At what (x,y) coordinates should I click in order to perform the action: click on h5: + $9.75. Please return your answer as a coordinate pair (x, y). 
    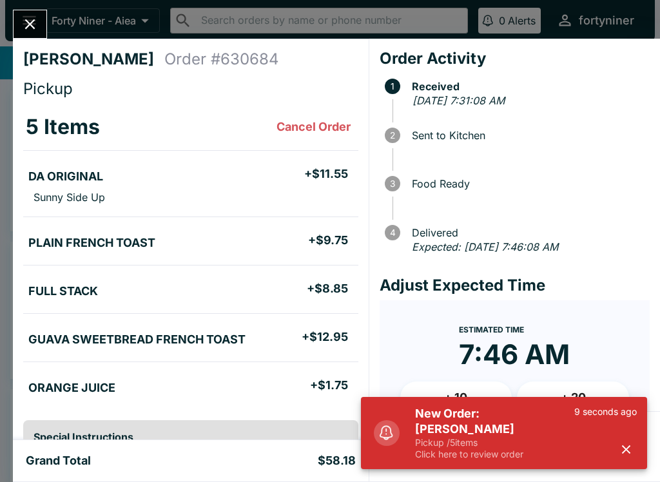
    Looking at the image, I should click on (328, 241).